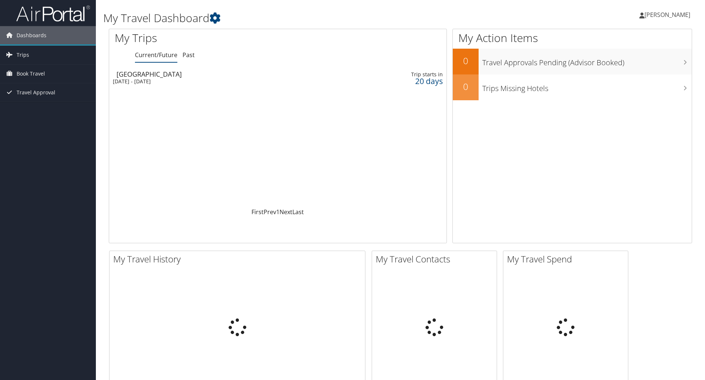 The height and width of the screenshot is (380, 705). Describe the element at coordinates (31, 35) in the screenshot. I see `span: Dashboards` at that location.